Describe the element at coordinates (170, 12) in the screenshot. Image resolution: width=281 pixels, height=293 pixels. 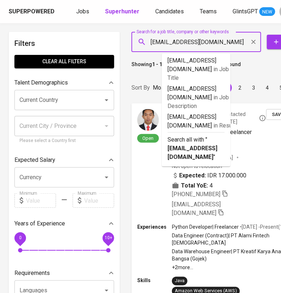
I see `a: Candidates` at that location.